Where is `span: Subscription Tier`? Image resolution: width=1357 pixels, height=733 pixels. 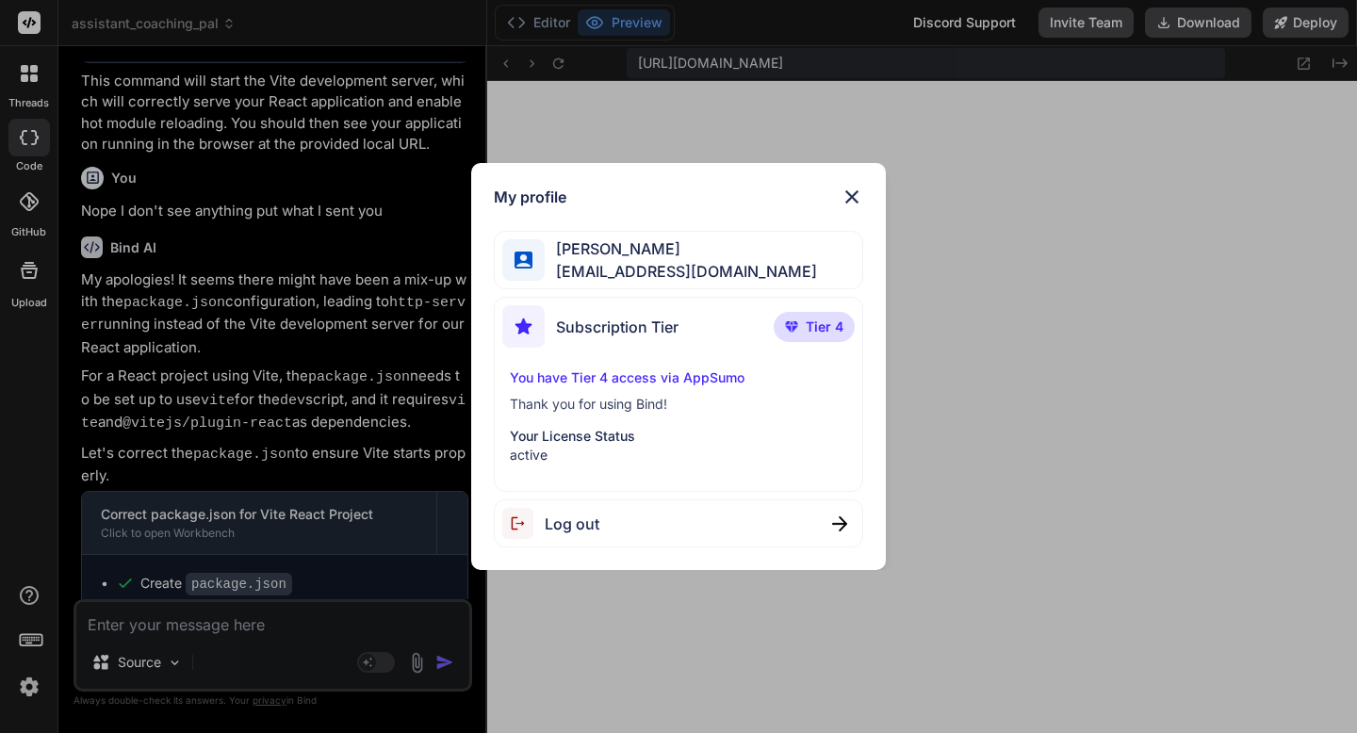
span: Subscription Tier is located at coordinates (617, 327).